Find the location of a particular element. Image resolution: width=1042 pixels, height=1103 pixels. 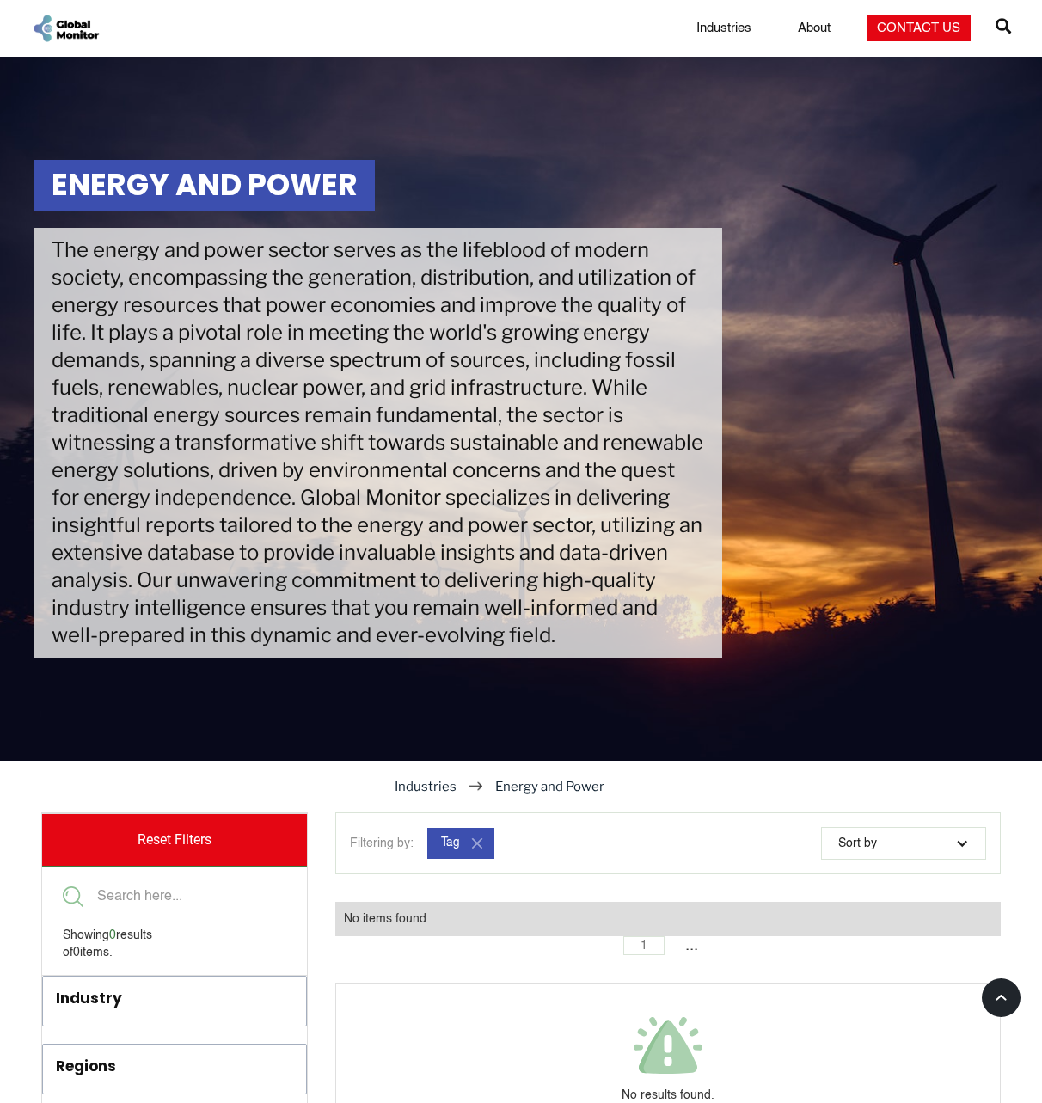

img: close icon is located at coordinates (477, 843).